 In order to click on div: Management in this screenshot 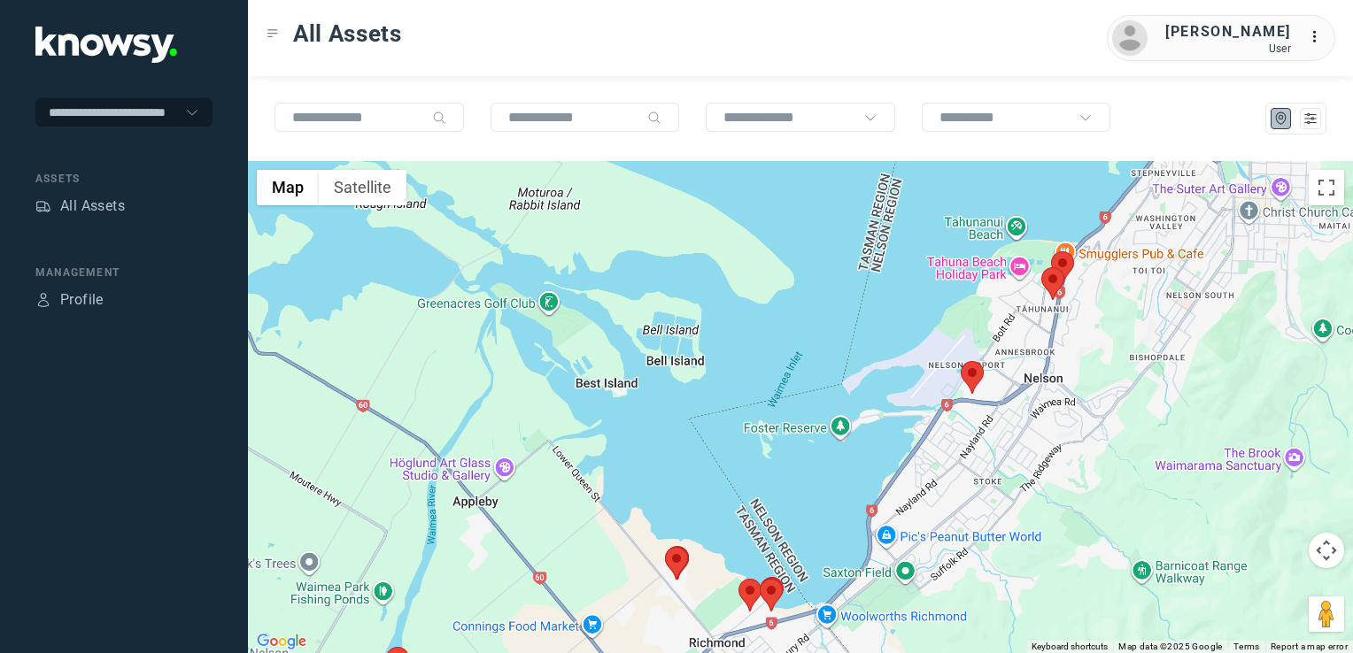, I will do `click(124, 273)`.